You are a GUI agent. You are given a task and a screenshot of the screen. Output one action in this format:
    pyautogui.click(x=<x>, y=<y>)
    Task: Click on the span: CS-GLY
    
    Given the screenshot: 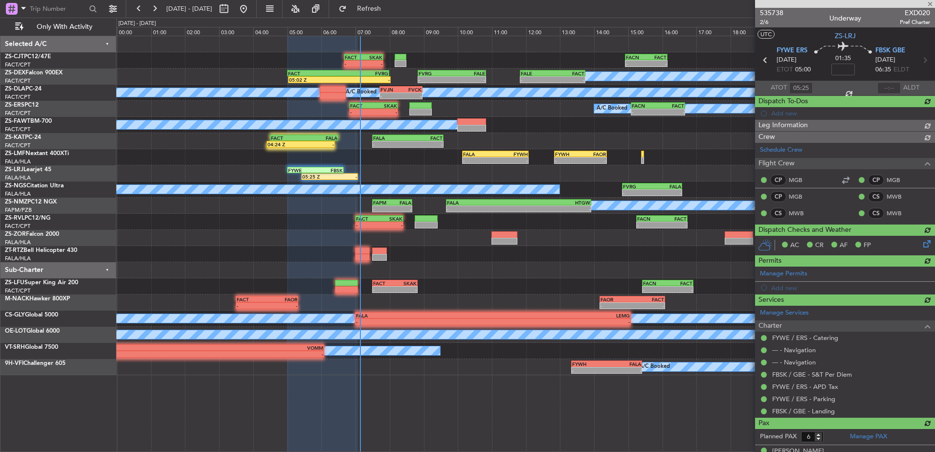 What is the action you would take?
    pyautogui.click(x=15, y=315)
    